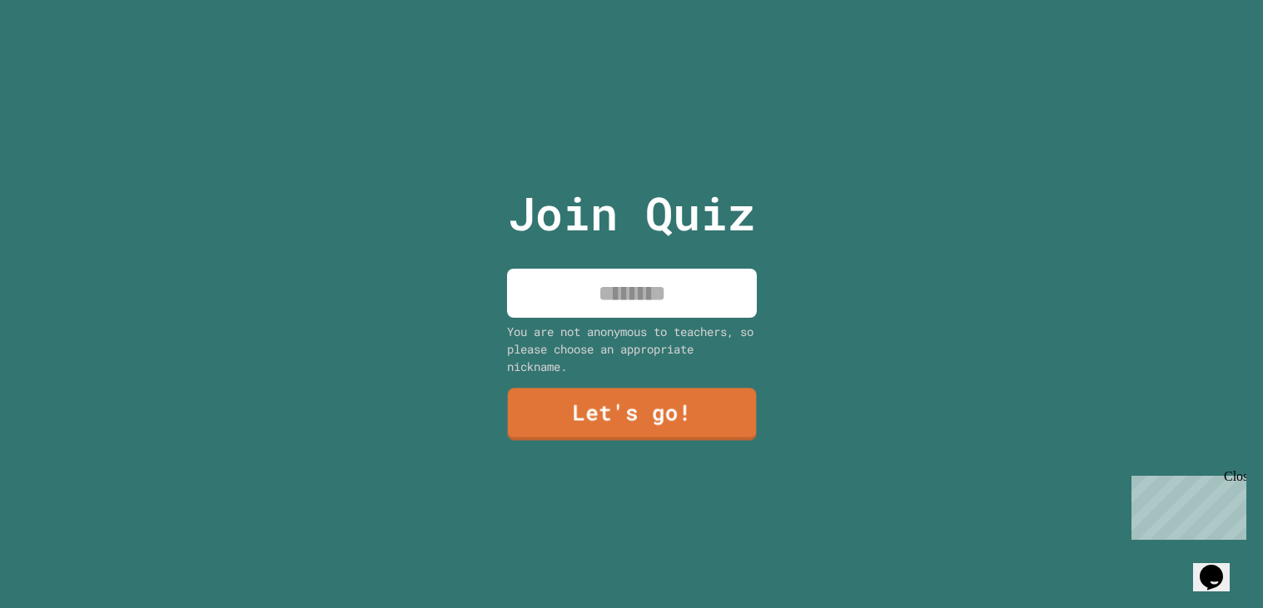  Describe the element at coordinates (61, 56) in the screenshot. I see `div: Chat with us now!Close` at that location.